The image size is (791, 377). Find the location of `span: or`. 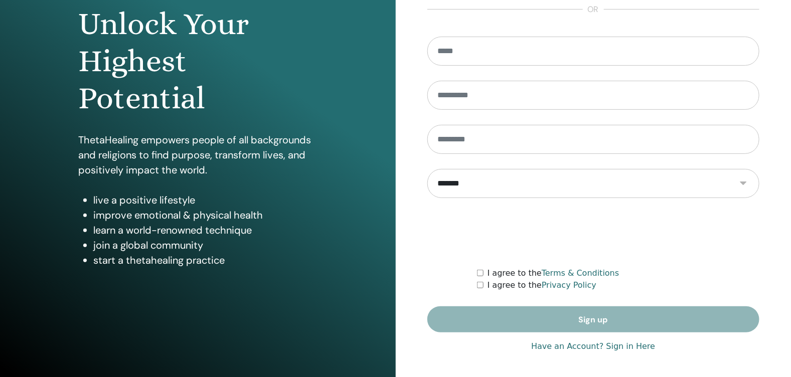

span: or is located at coordinates (594, 10).